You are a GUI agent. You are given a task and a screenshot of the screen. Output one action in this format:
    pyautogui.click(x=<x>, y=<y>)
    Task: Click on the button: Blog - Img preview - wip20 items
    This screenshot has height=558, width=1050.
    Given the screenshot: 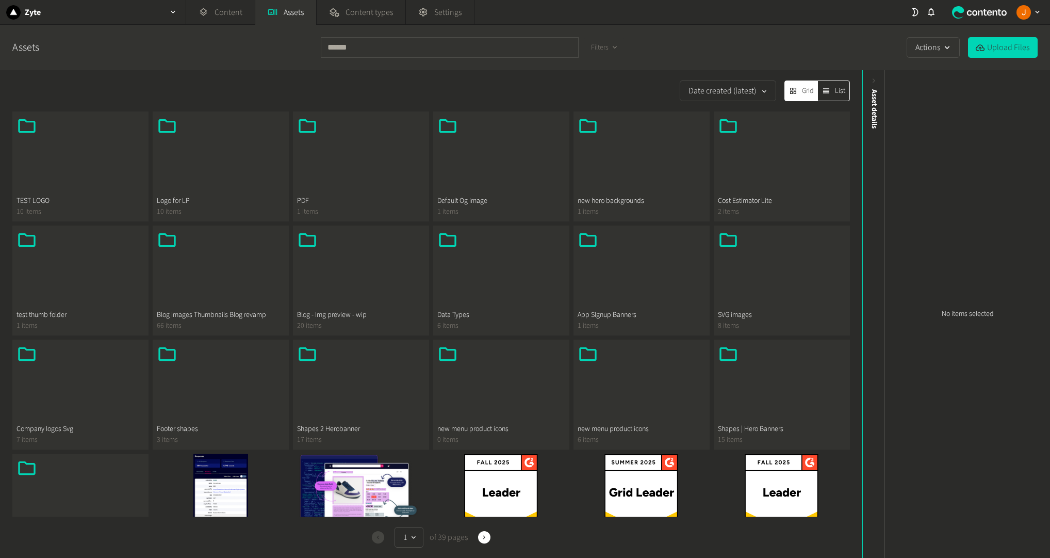 What is the action you would take?
    pyautogui.click(x=361, y=280)
    